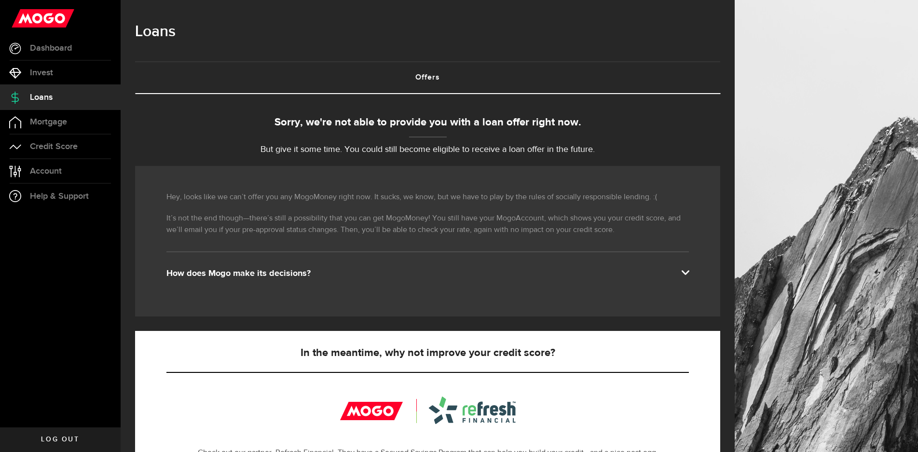  Describe the element at coordinates (427, 274) in the screenshot. I see `div: How does Mogo make its decisions?` at that location.